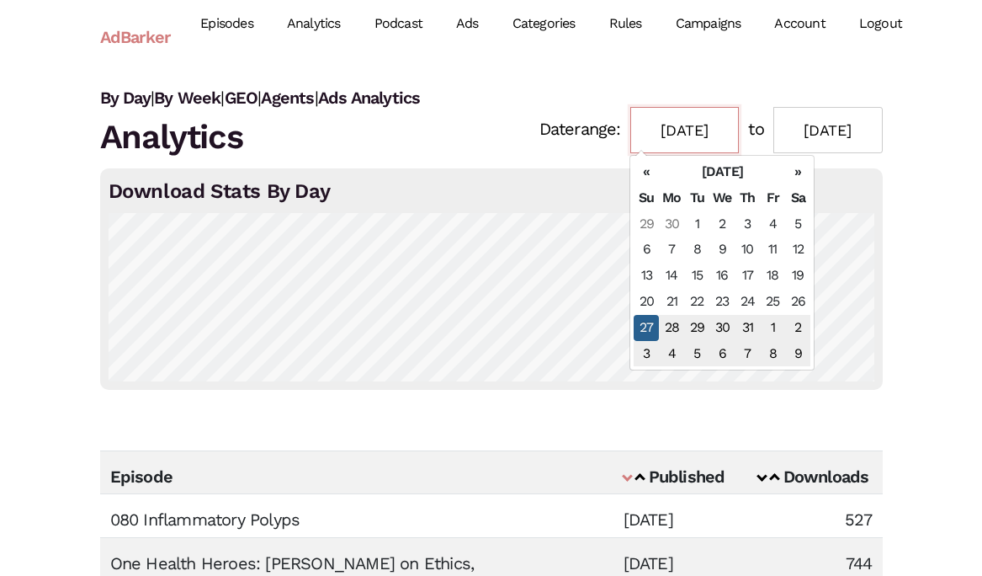  What do you see at coordinates (580, 130) in the screenshot?
I see `span: Daterange:` at bounding box center [580, 130].